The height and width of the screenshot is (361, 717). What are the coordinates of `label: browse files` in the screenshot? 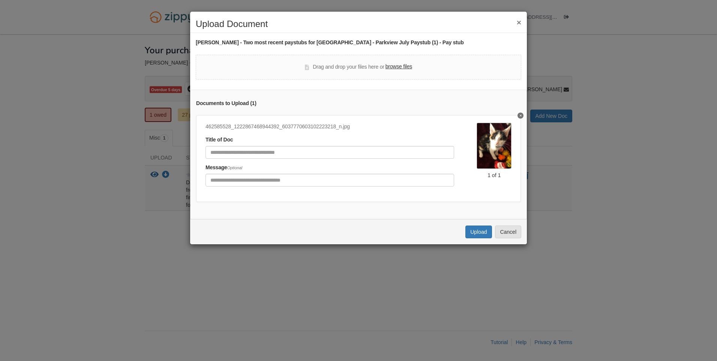 It's located at (398, 67).